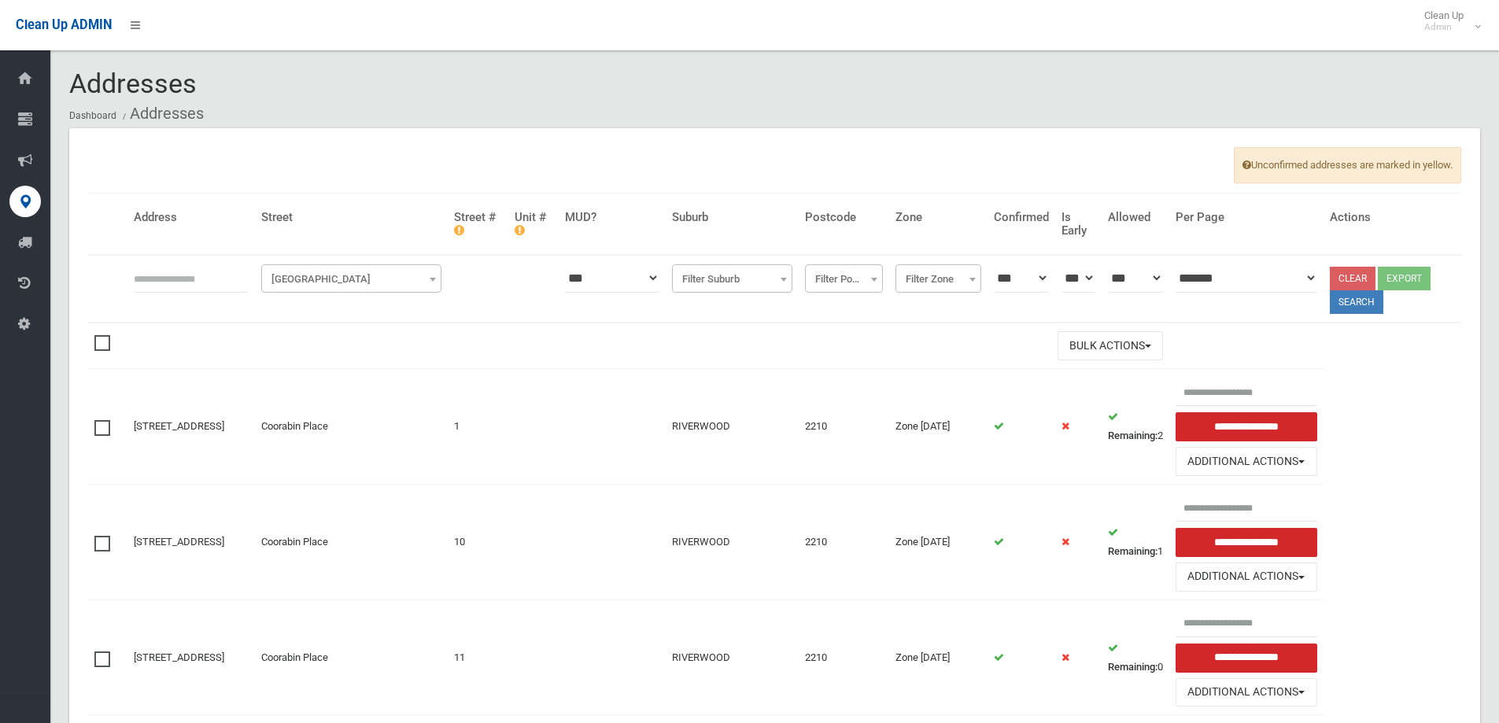  Describe the element at coordinates (93, 116) in the screenshot. I see `a: Dashboard` at that location.